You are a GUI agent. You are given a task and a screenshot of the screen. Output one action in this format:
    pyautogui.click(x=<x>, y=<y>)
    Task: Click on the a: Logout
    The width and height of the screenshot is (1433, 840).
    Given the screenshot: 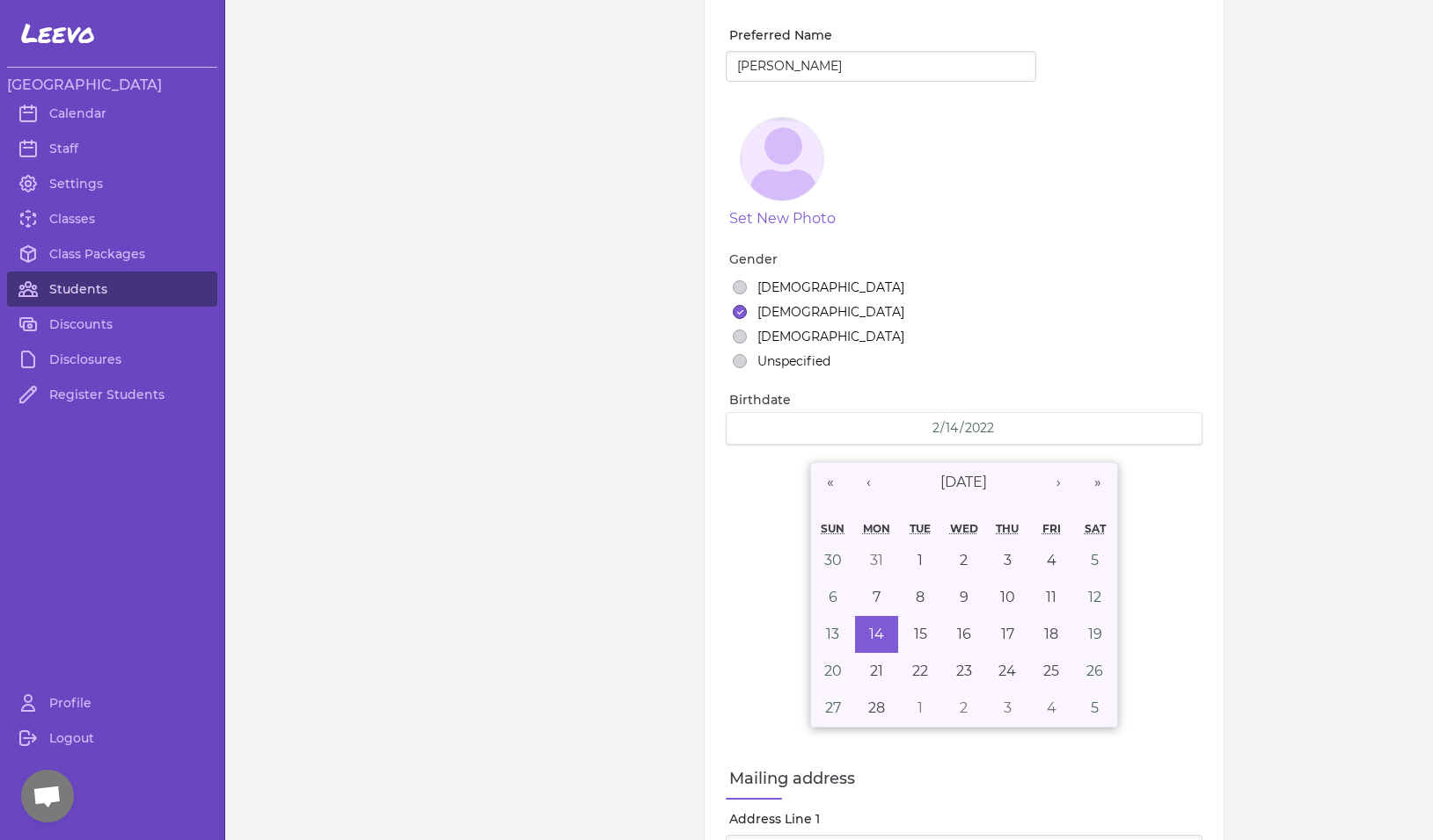 What is the action you would take?
    pyautogui.click(x=112, y=739)
    